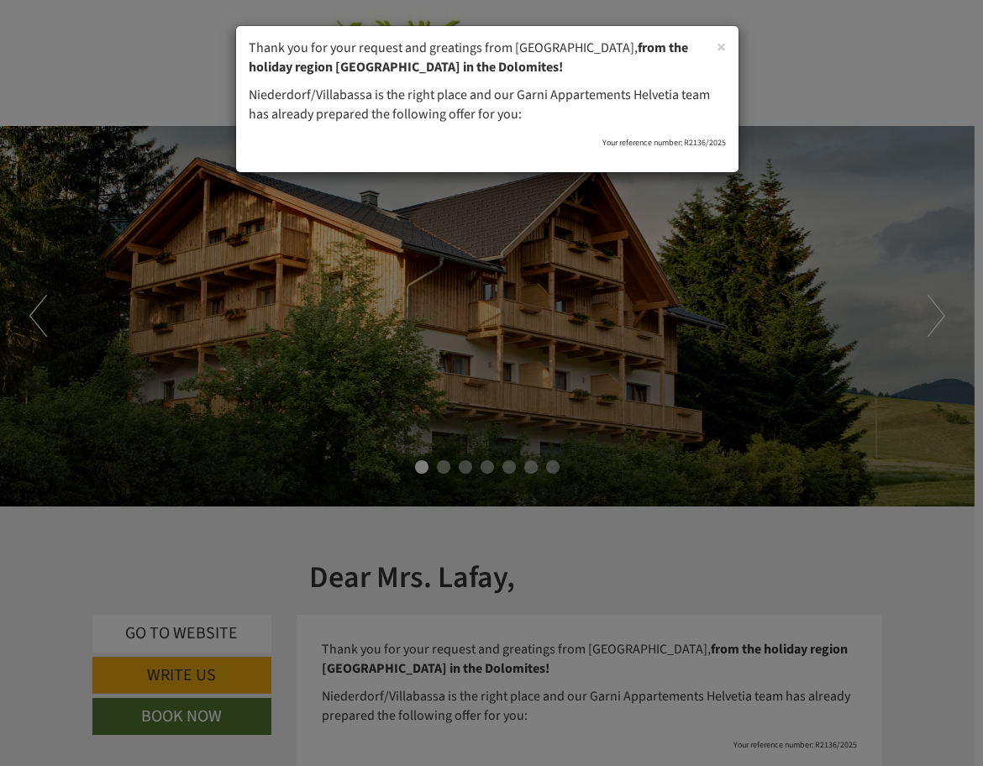 The image size is (983, 766). Describe the element at coordinates (487, 105) in the screenshot. I see `p: Niederdorf/Villabassa is the right place and our Garni Appartements Helvetia team has already pre...` at that location.